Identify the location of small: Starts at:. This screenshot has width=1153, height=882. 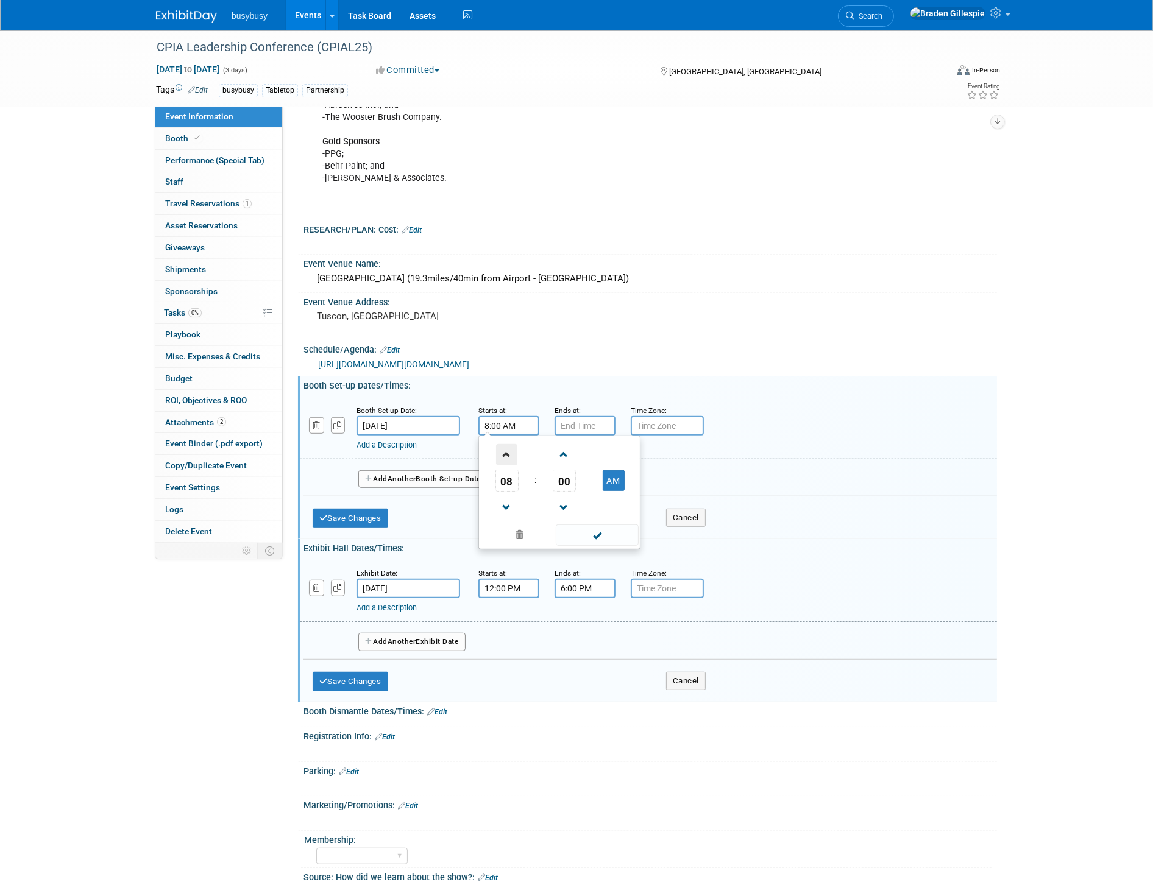
(492, 411).